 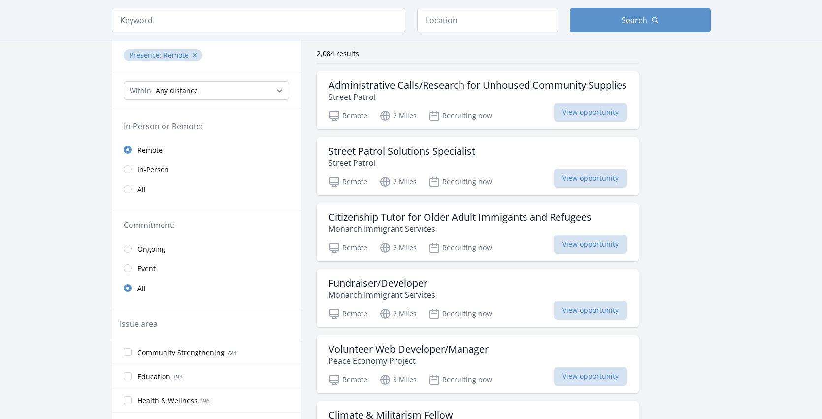 I want to click on input: Keyword, so click(x=258, y=20).